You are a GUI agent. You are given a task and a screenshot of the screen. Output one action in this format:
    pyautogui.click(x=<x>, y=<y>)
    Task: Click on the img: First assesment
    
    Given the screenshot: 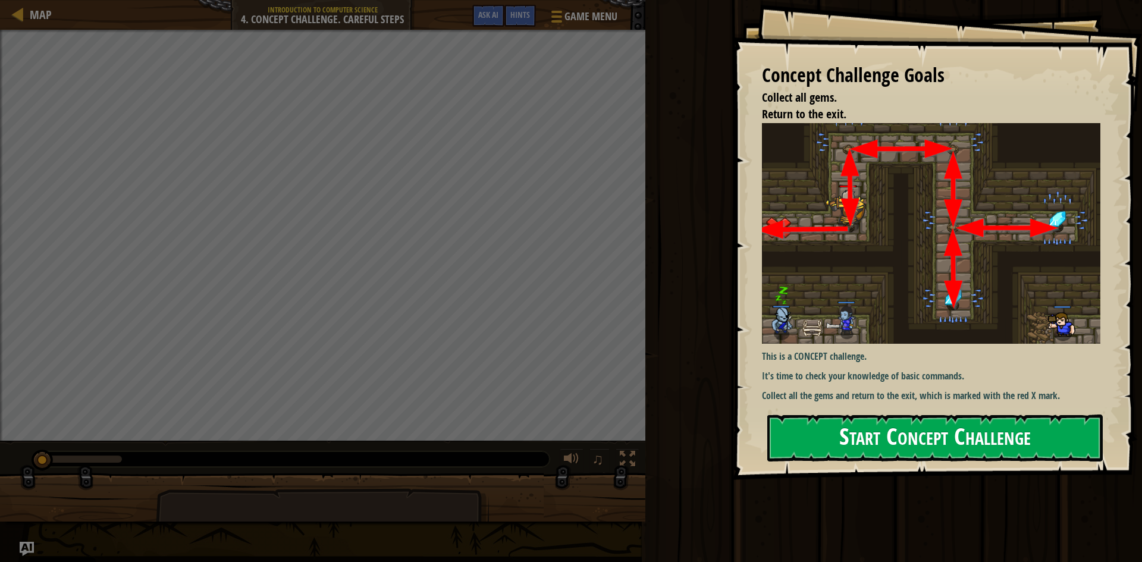 What is the action you would take?
    pyautogui.click(x=936, y=233)
    